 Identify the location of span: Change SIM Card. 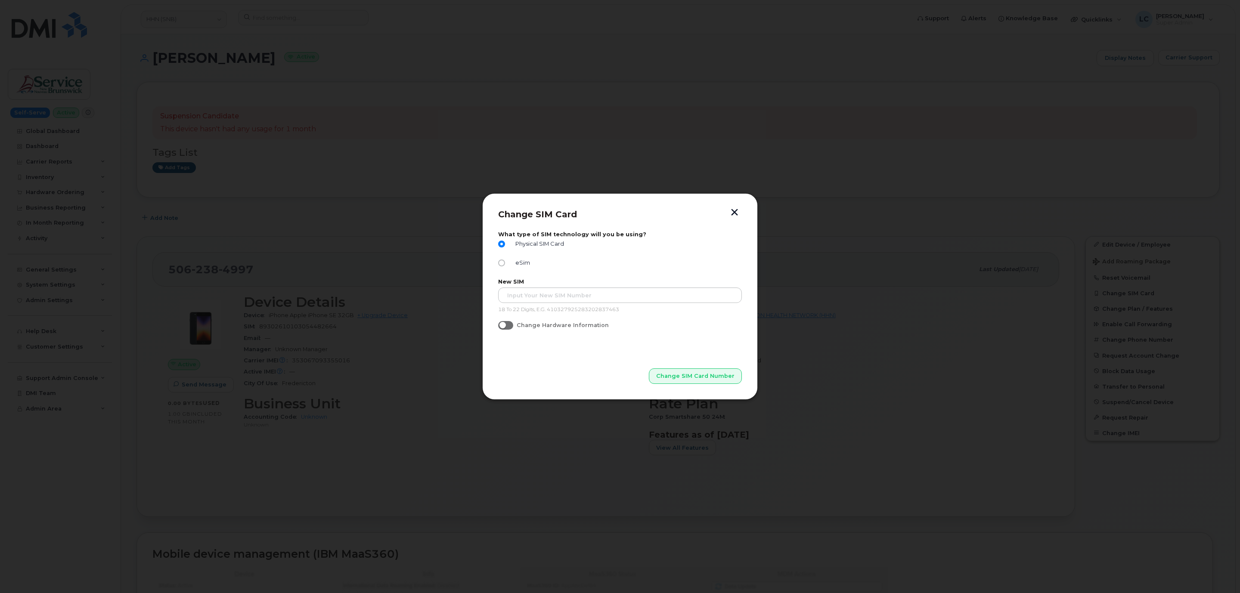
(537, 214).